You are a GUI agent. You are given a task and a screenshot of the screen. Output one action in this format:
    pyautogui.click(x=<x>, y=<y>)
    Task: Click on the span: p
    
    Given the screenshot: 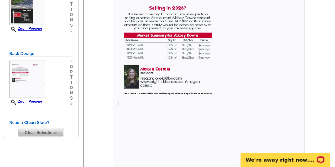 What is the action you would take?
    pyautogui.click(x=71, y=72)
    